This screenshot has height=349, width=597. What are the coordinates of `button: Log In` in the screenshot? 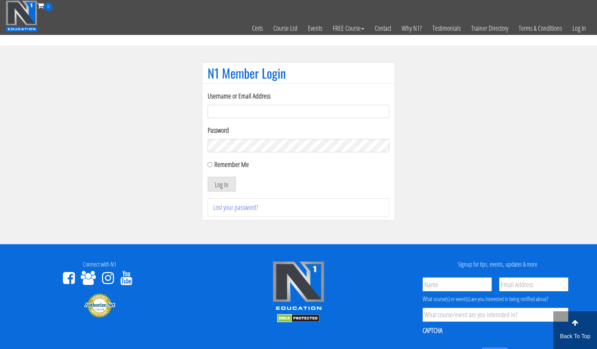 It's located at (222, 184).